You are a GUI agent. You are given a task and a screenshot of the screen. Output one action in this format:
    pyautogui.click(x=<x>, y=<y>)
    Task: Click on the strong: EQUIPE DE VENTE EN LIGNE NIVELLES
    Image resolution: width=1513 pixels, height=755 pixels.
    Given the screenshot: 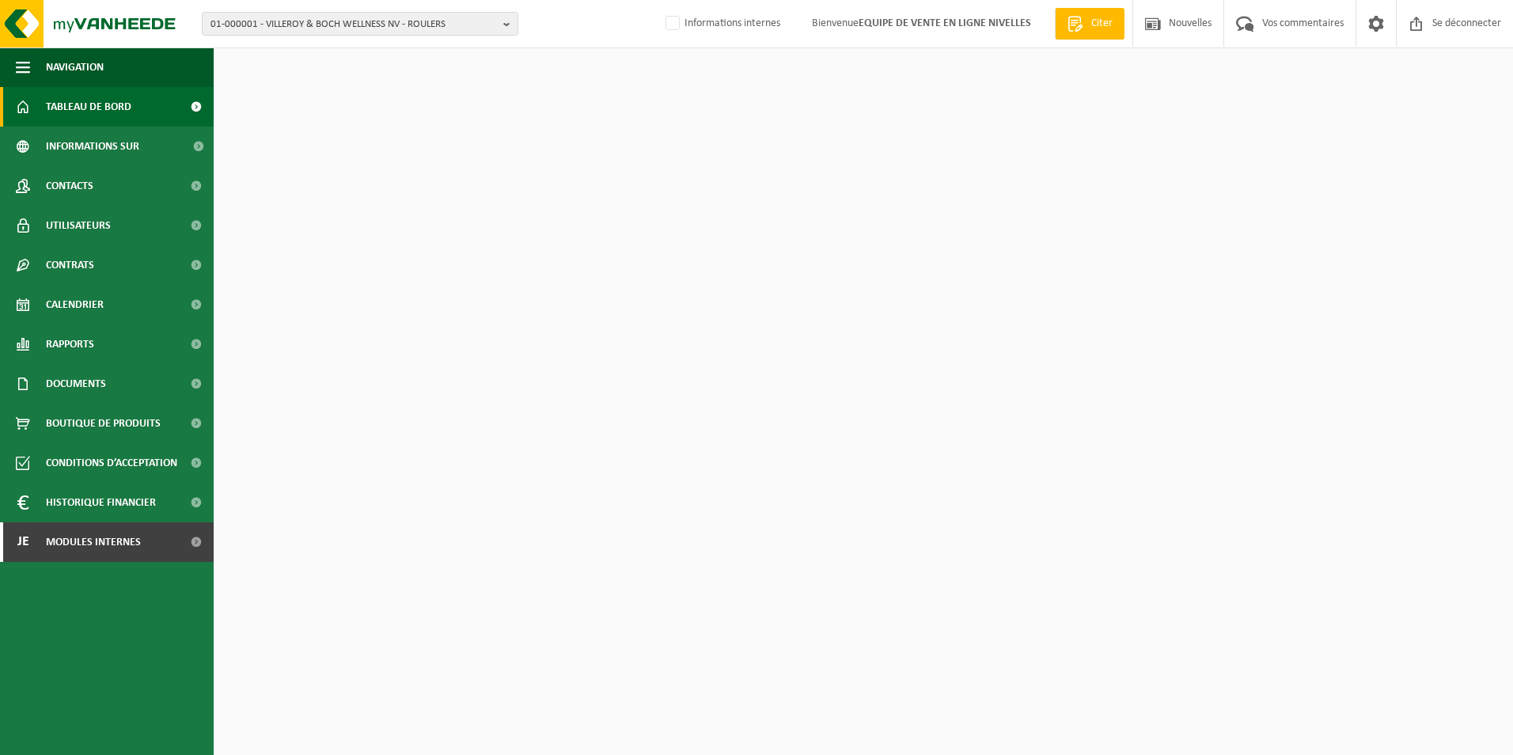 What is the action you would take?
    pyautogui.click(x=945, y=23)
    